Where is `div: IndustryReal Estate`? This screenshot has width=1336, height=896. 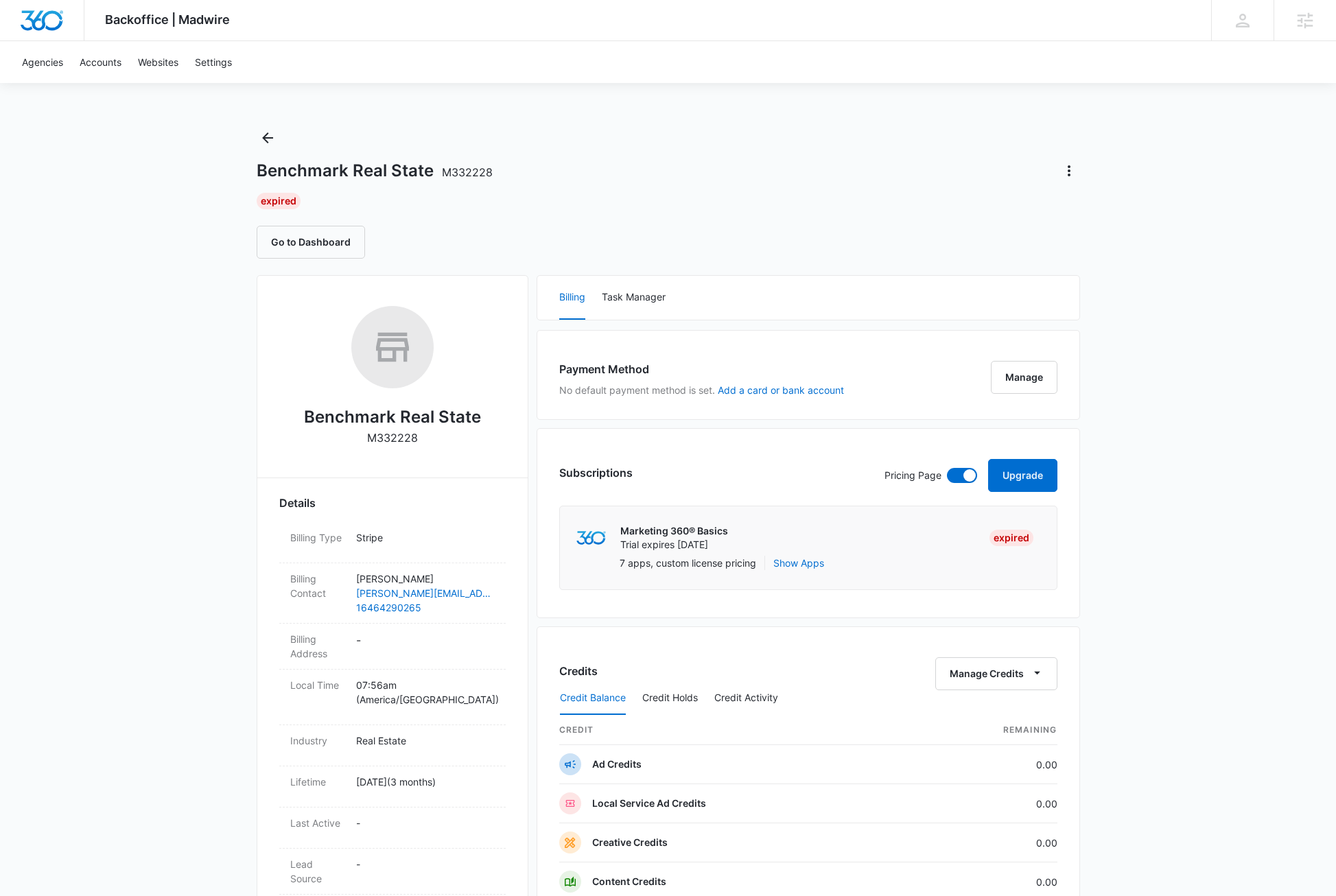 div: IndustryReal Estate is located at coordinates (392, 746).